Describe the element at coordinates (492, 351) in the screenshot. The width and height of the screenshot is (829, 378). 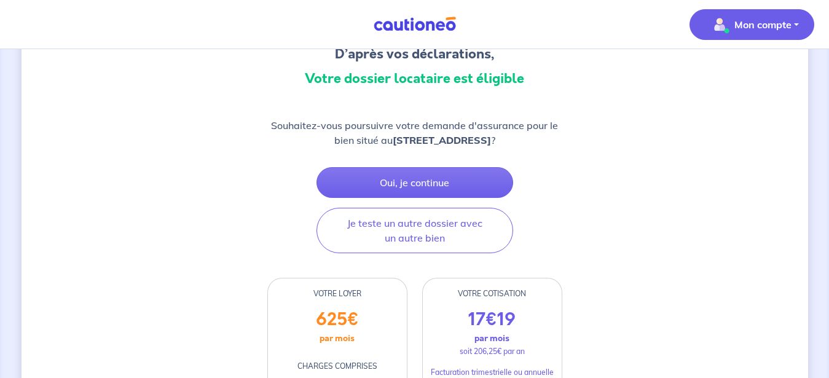
I see `p: soit 206,25€ par an` at that location.